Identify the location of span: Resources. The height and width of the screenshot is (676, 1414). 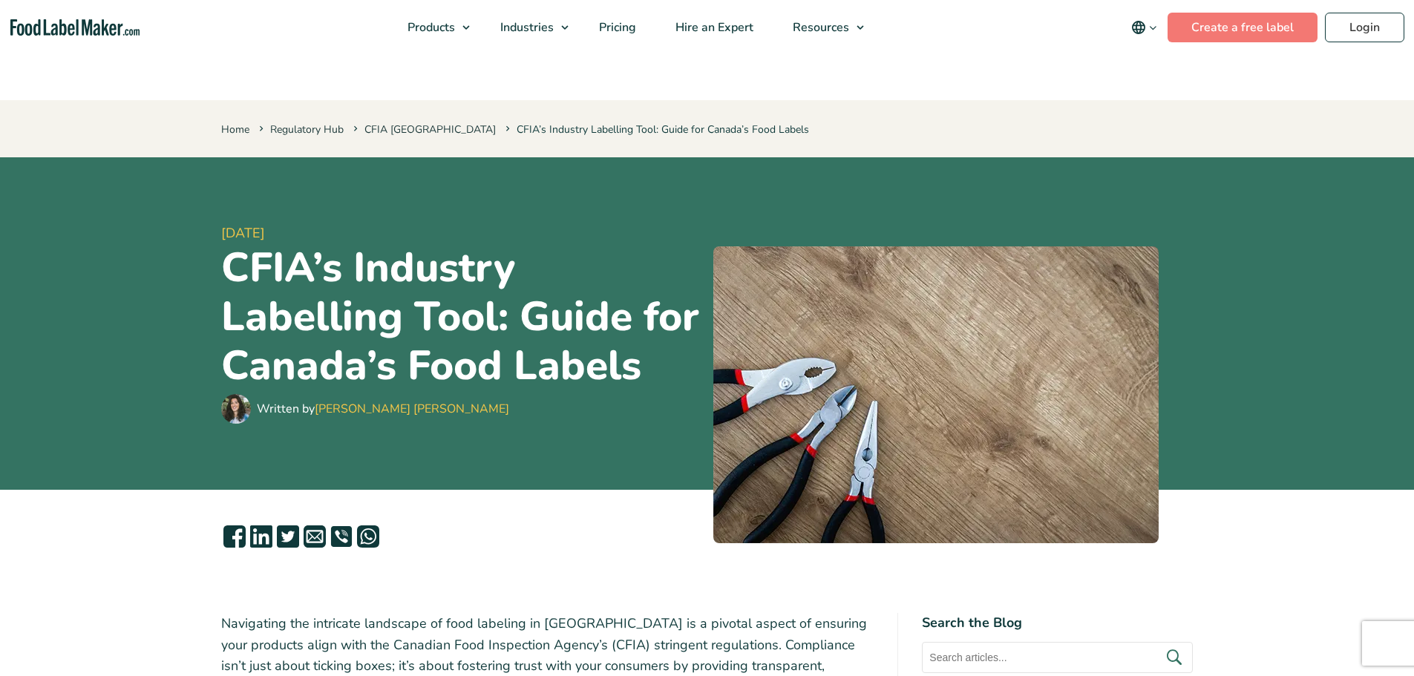
(819, 27).